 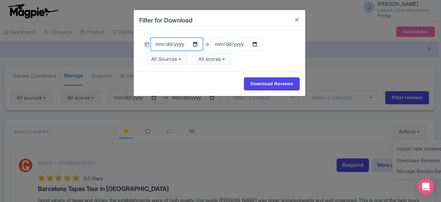 What do you see at coordinates (166, 20) in the screenshot?
I see `h4: Filter for Download` at bounding box center [166, 20].